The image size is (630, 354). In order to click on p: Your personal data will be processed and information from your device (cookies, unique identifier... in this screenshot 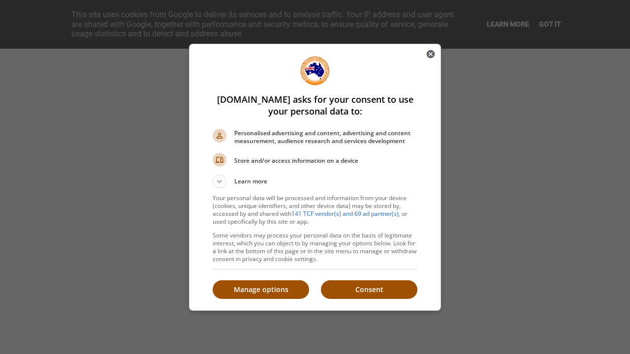, I will do `click(315, 210)`.